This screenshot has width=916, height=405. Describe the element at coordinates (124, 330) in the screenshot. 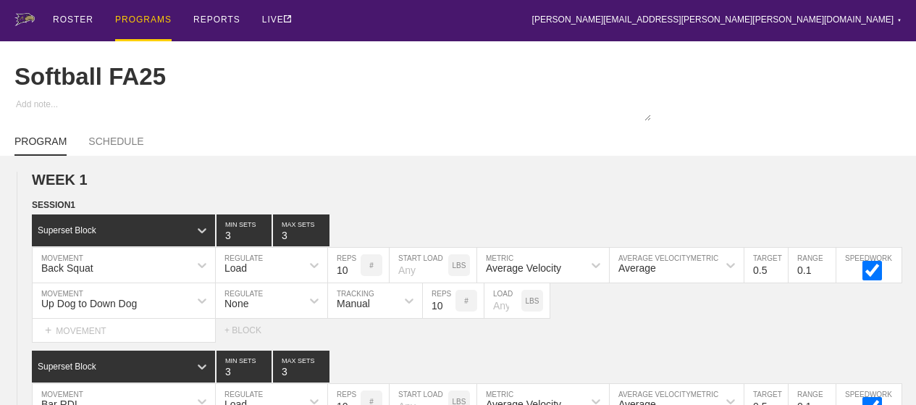

I see `div: MOVEMENT` at that location.